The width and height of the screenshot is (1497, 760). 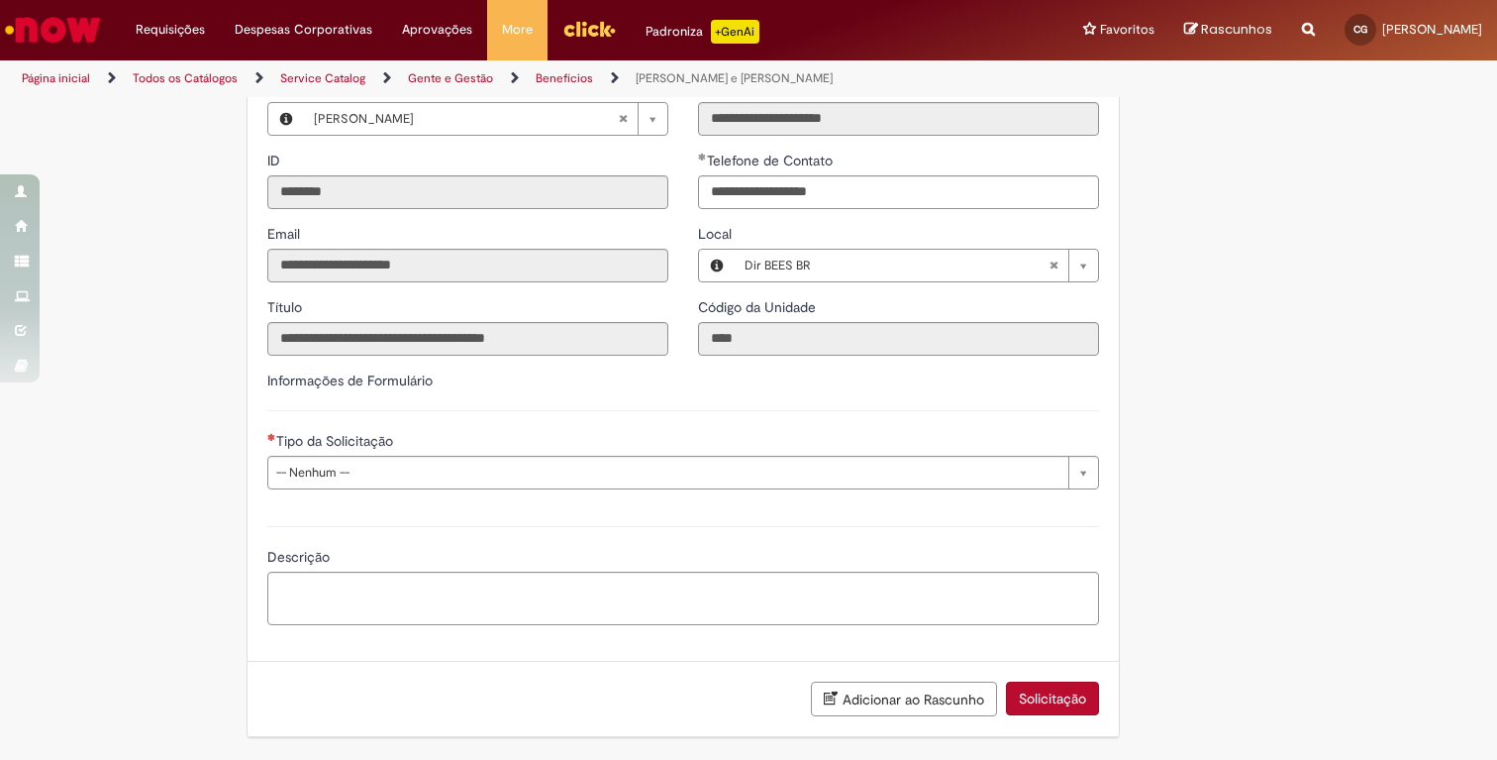 I want to click on input: Departamento, so click(x=898, y=119).